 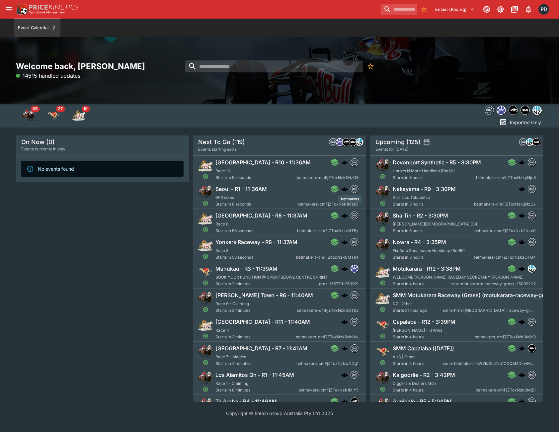 What do you see at coordinates (424, 375) in the screenshot?
I see `h6: Kalgoorlie - R2 - 3:42PM` at bounding box center [424, 375].